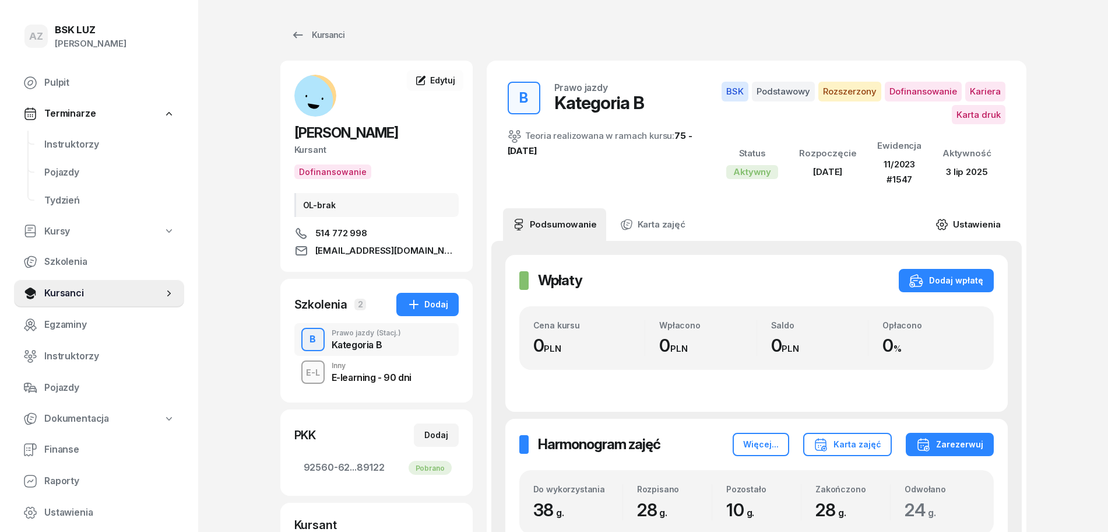 This screenshot has width=1108, height=532. I want to click on div: Opłacono, so click(931, 325).